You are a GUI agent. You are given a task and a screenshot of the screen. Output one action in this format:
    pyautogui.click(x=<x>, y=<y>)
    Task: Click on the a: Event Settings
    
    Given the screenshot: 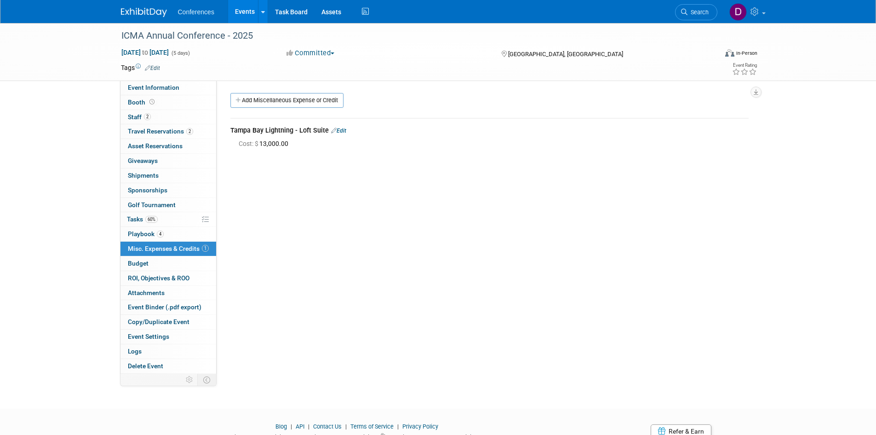 What is the action you would take?
    pyautogui.click(x=168, y=336)
    